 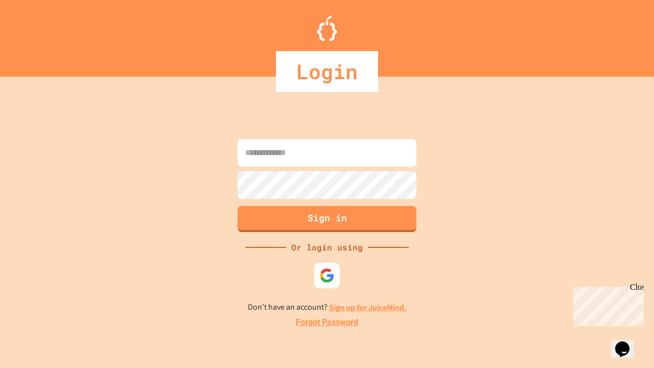 I want to click on div: Chat with us now!Close, so click(x=37, y=34).